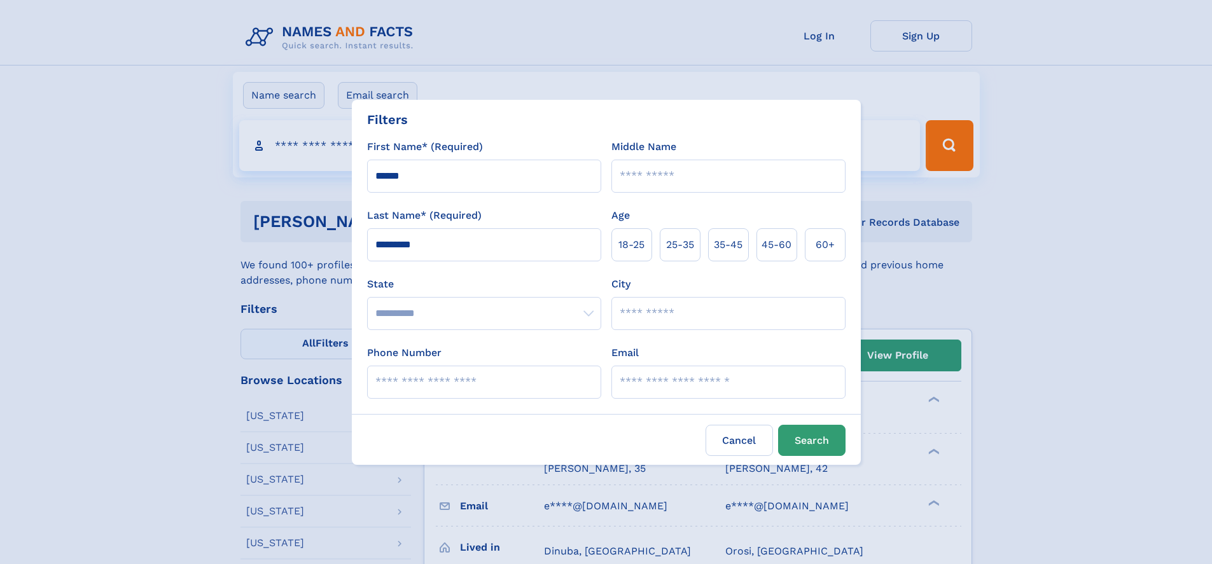 The height and width of the screenshot is (564, 1212). Describe the element at coordinates (425, 147) in the screenshot. I see `label: First Name* (Required)` at that location.